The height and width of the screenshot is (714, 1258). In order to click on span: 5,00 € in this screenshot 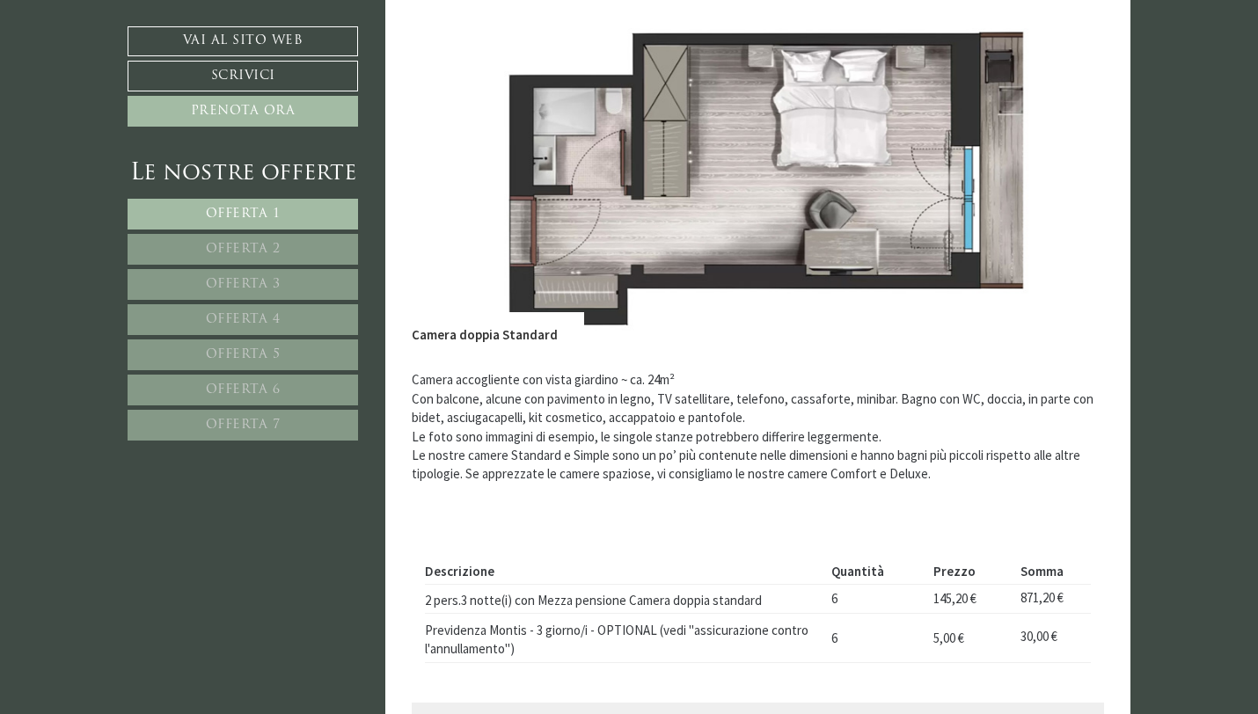, I will do `click(948, 638)`.